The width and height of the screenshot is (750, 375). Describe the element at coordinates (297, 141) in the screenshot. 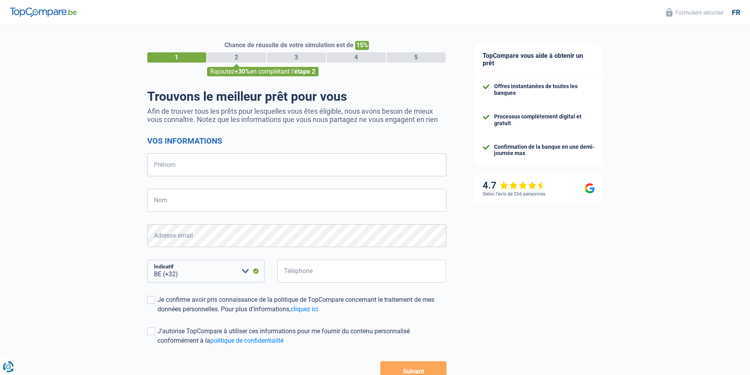

I see `h2: Vos informations` at that location.